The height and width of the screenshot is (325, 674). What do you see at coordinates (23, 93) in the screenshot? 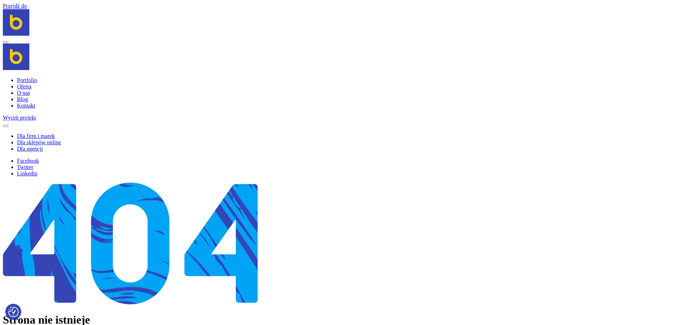
I see `a: O nas` at bounding box center [23, 93].